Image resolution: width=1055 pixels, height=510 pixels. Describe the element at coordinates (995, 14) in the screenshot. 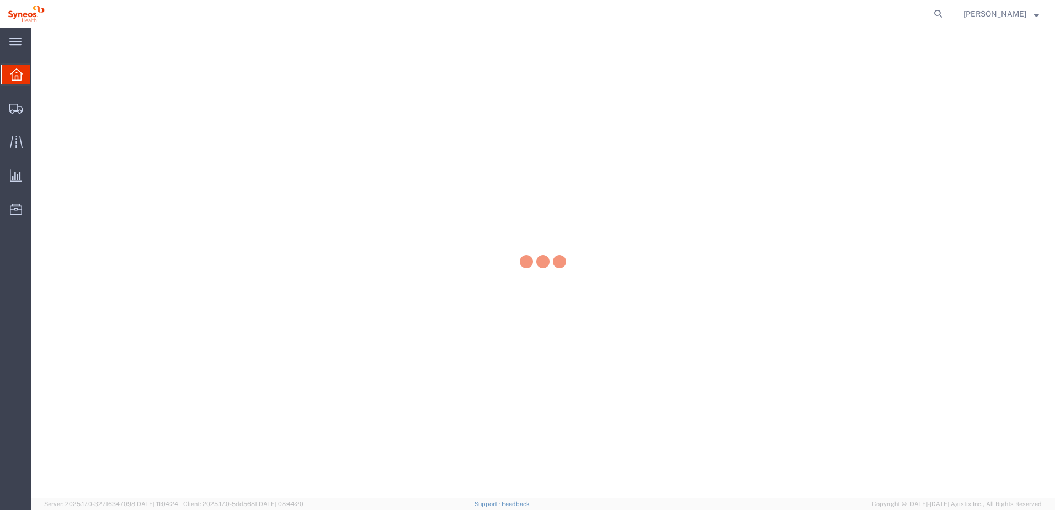

I see `span: Natan Tateishi` at that location.